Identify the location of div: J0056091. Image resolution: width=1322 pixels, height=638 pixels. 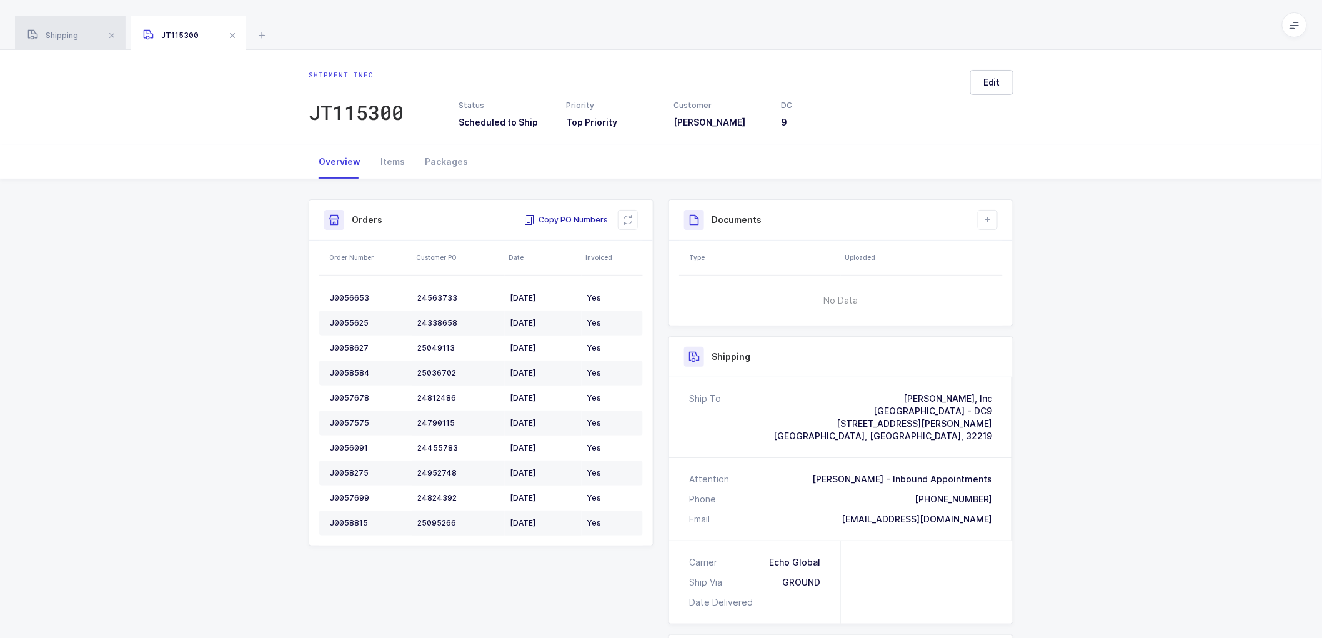
(369, 448).